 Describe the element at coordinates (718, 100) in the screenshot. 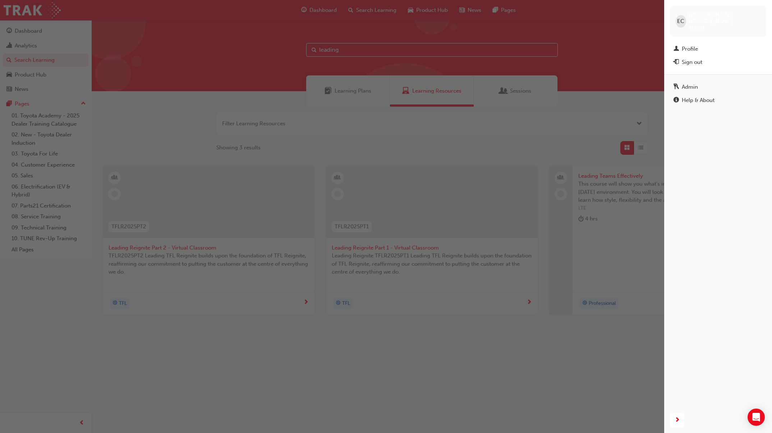

I see `a: Help & About` at that location.